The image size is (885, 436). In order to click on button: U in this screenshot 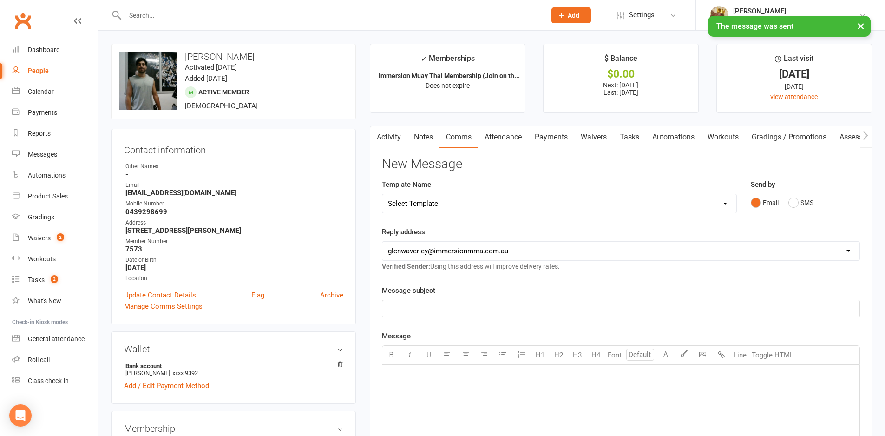, I will do `click(429, 355)`.